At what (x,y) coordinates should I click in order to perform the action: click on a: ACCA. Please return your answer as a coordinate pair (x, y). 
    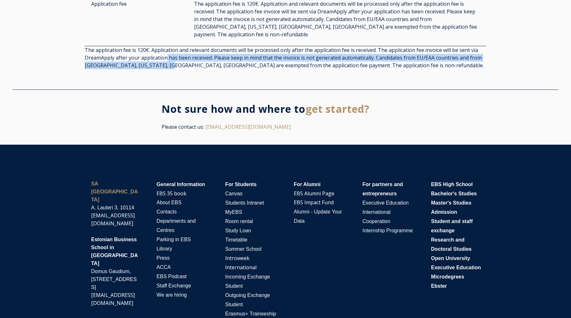
    Looking at the image, I should click on (164, 267).